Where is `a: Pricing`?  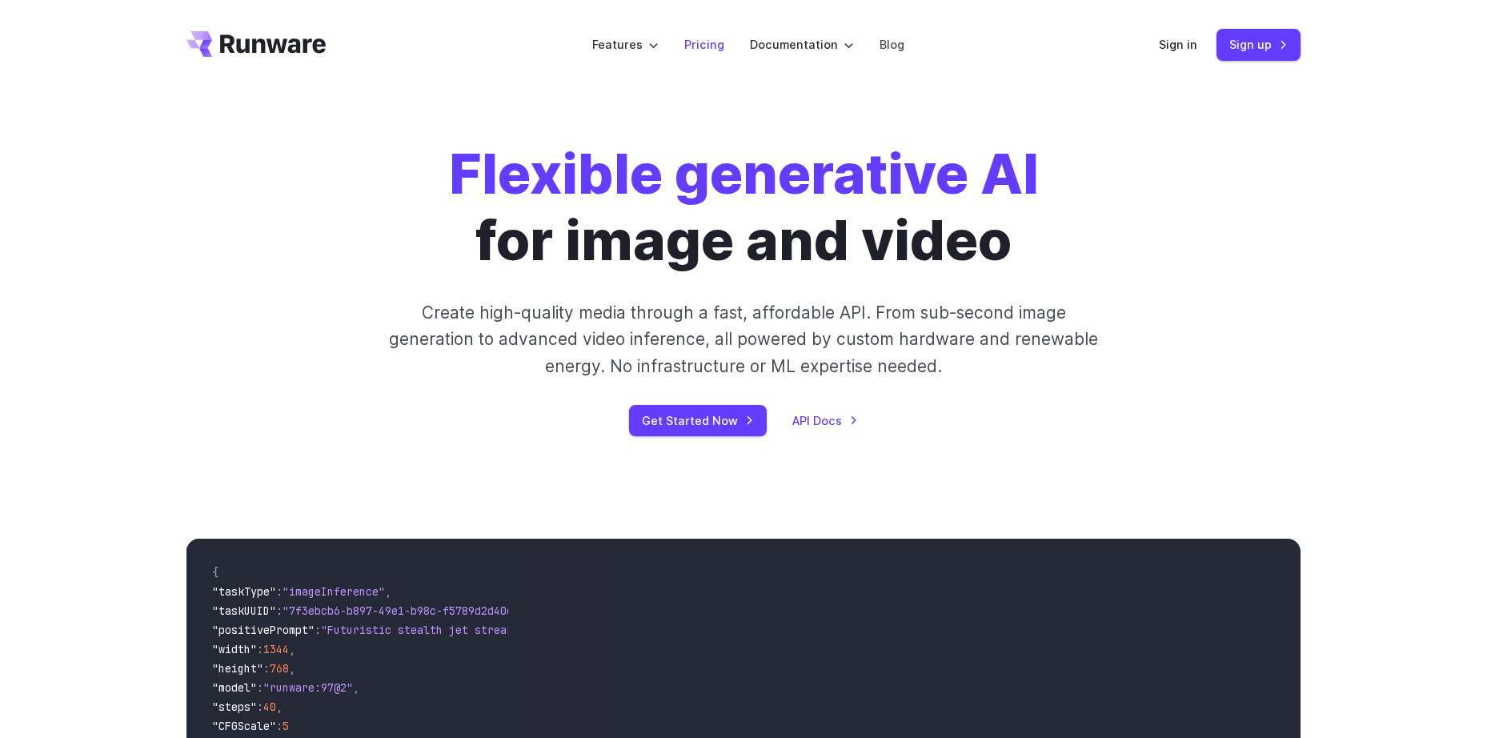
a: Pricing is located at coordinates (704, 44).